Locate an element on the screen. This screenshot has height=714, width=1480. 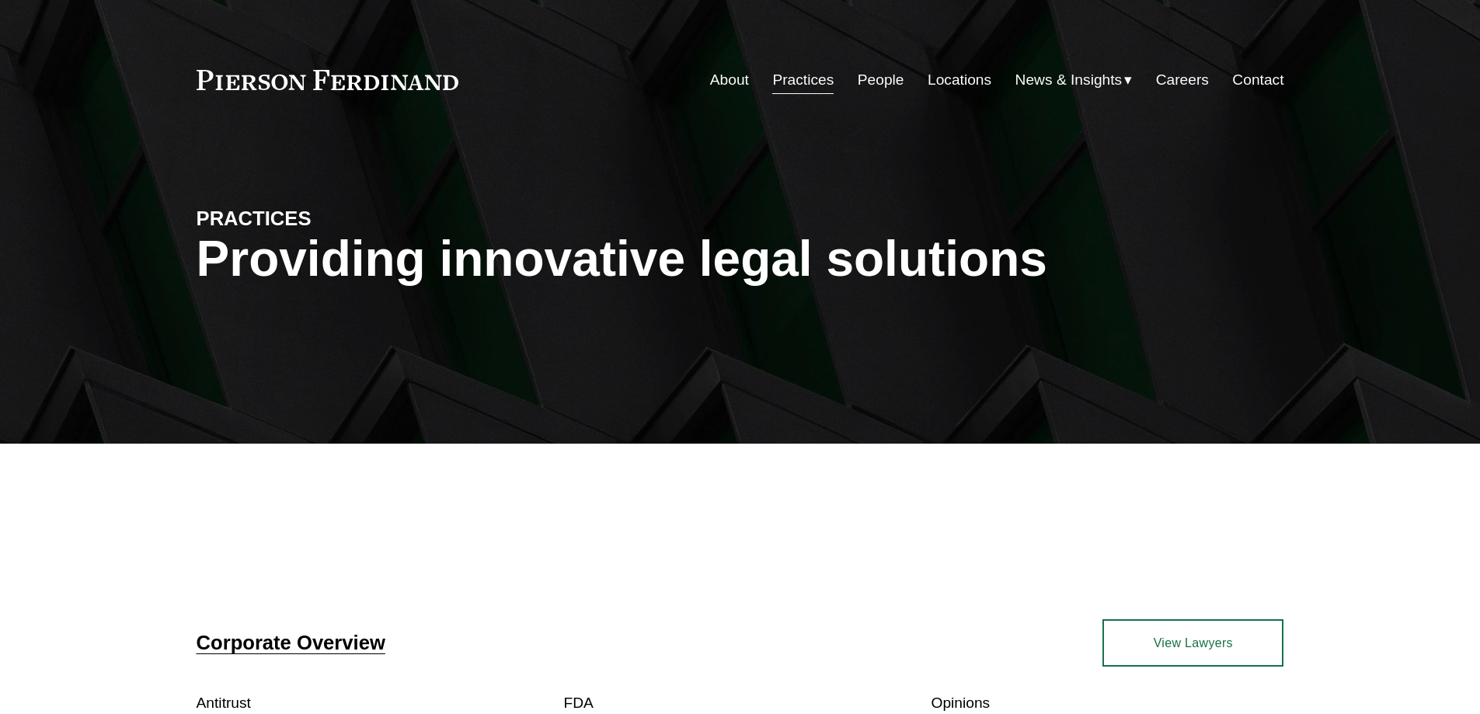
a: Locations is located at coordinates (959, 80).